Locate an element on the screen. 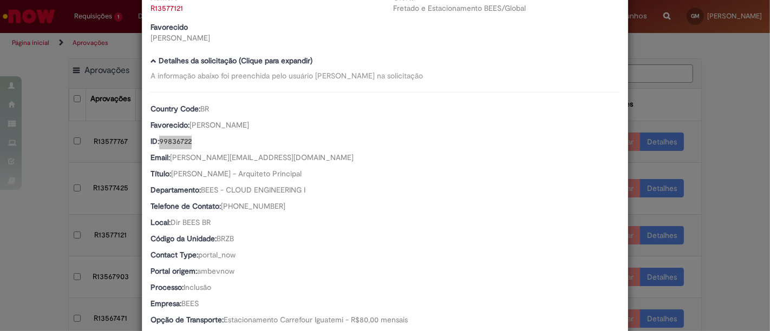 This screenshot has height=331, width=770. b: Favorecido: is located at coordinates (170, 125).